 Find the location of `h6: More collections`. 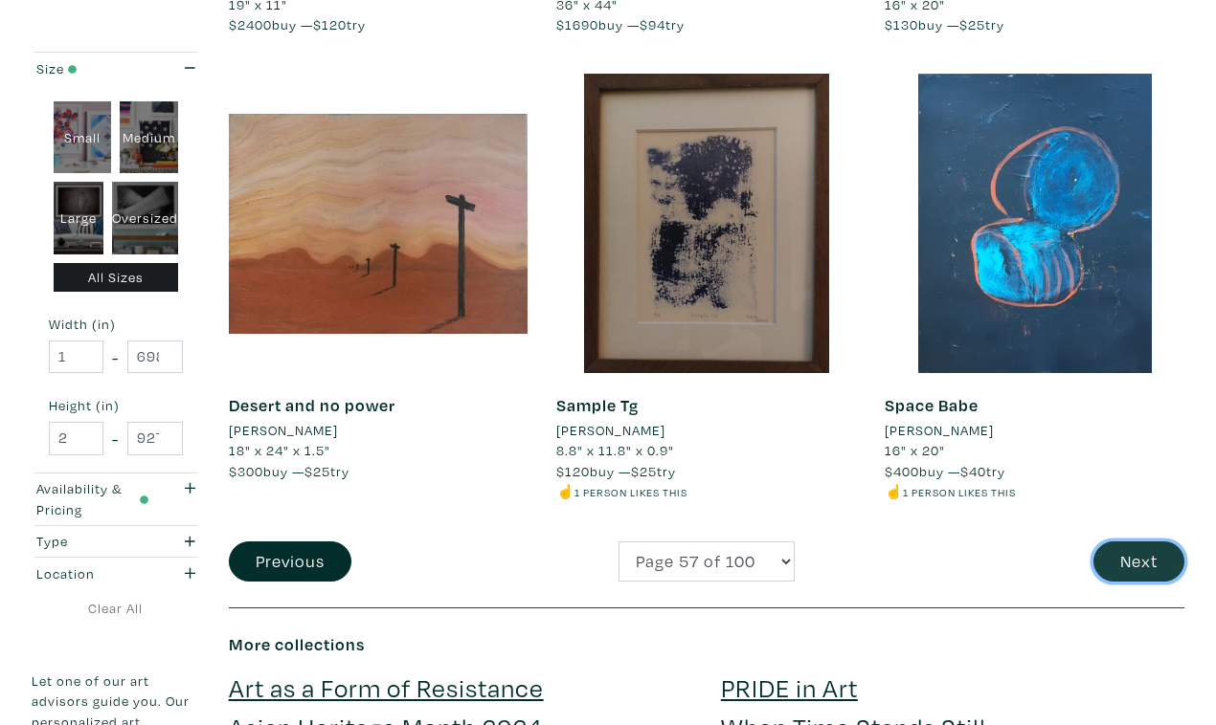

h6: More collections is located at coordinates (706, 645).